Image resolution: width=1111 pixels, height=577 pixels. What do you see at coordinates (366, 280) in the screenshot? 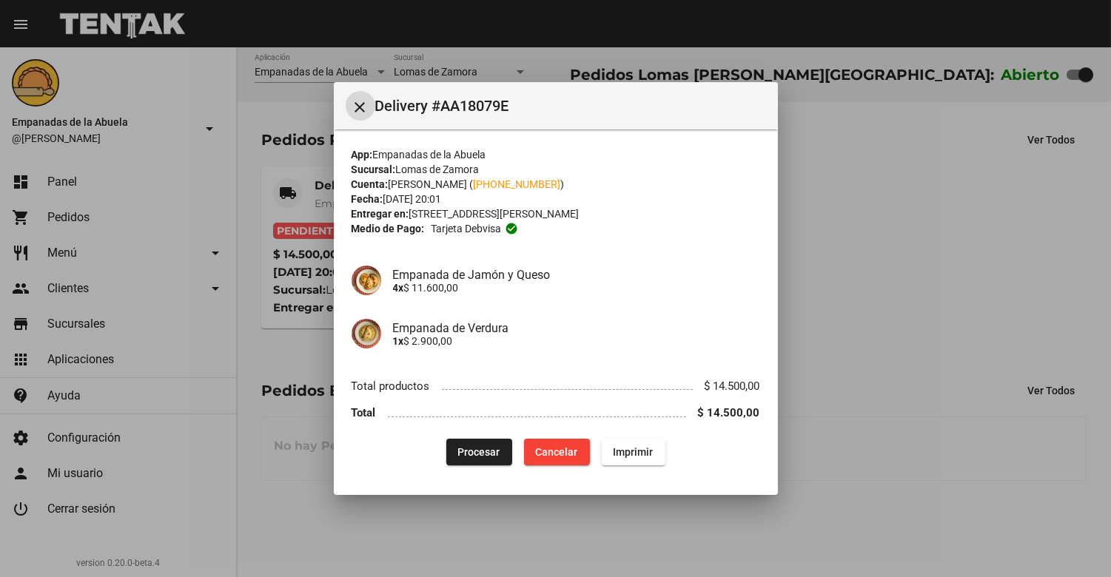
I see `img: 72c15bfb-ac41-4ae4-a4f2-82349035ab42.jpg` at bounding box center [366, 280].